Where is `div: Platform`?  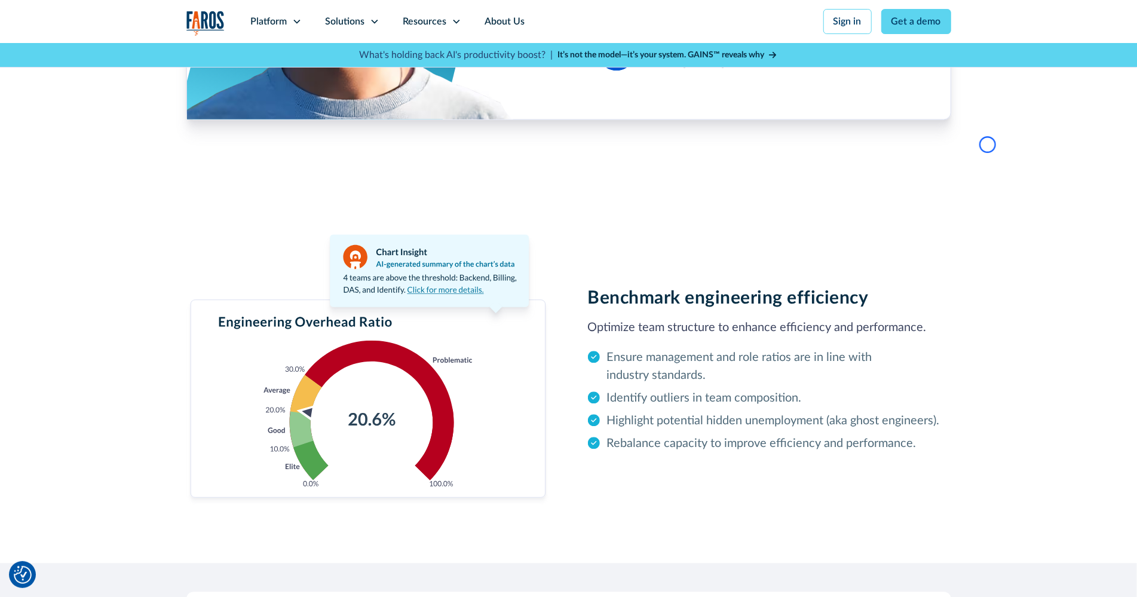
div: Platform is located at coordinates (269, 22).